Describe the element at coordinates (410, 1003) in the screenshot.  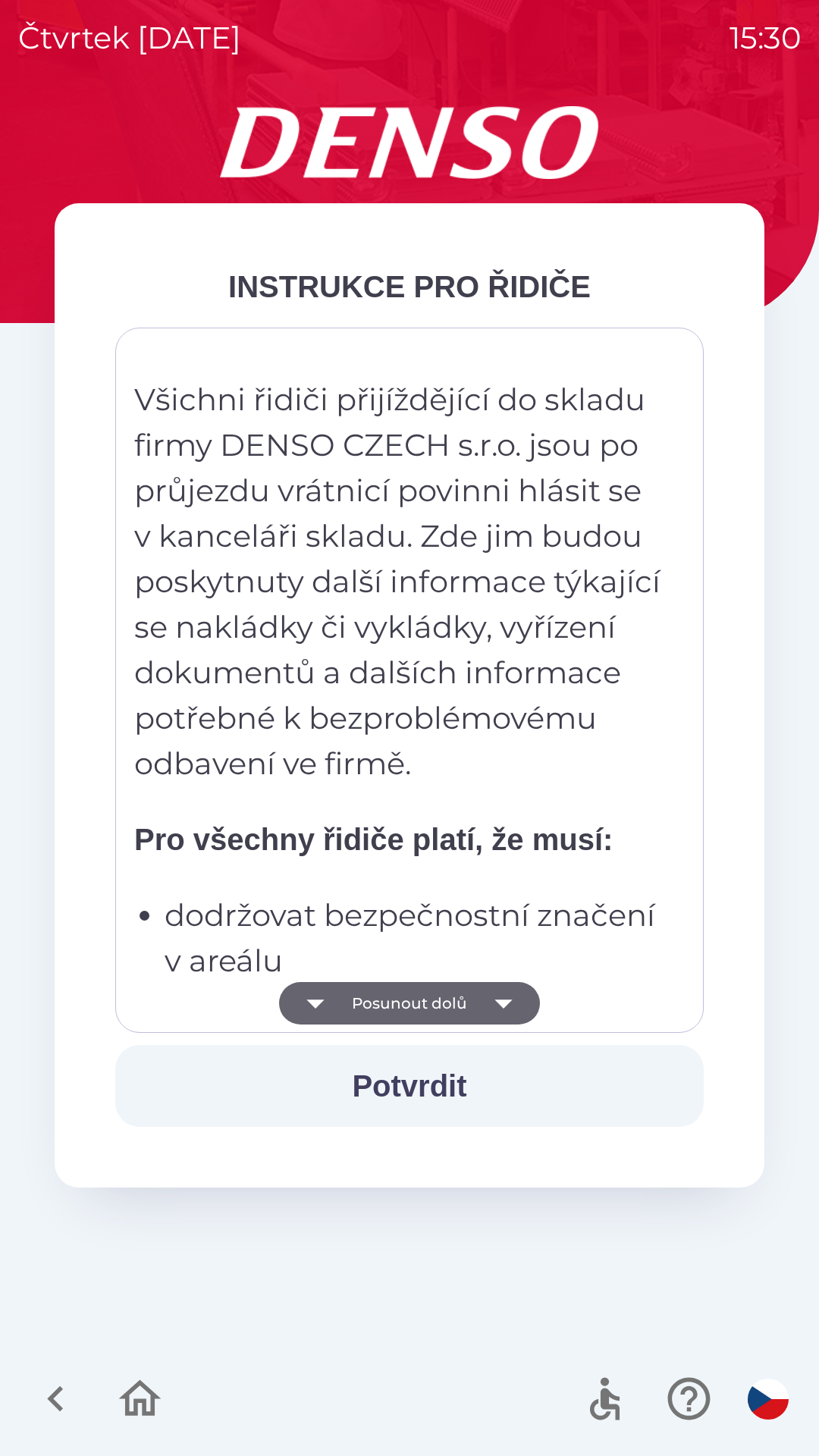
I see `button: Posunout dolů` at that location.